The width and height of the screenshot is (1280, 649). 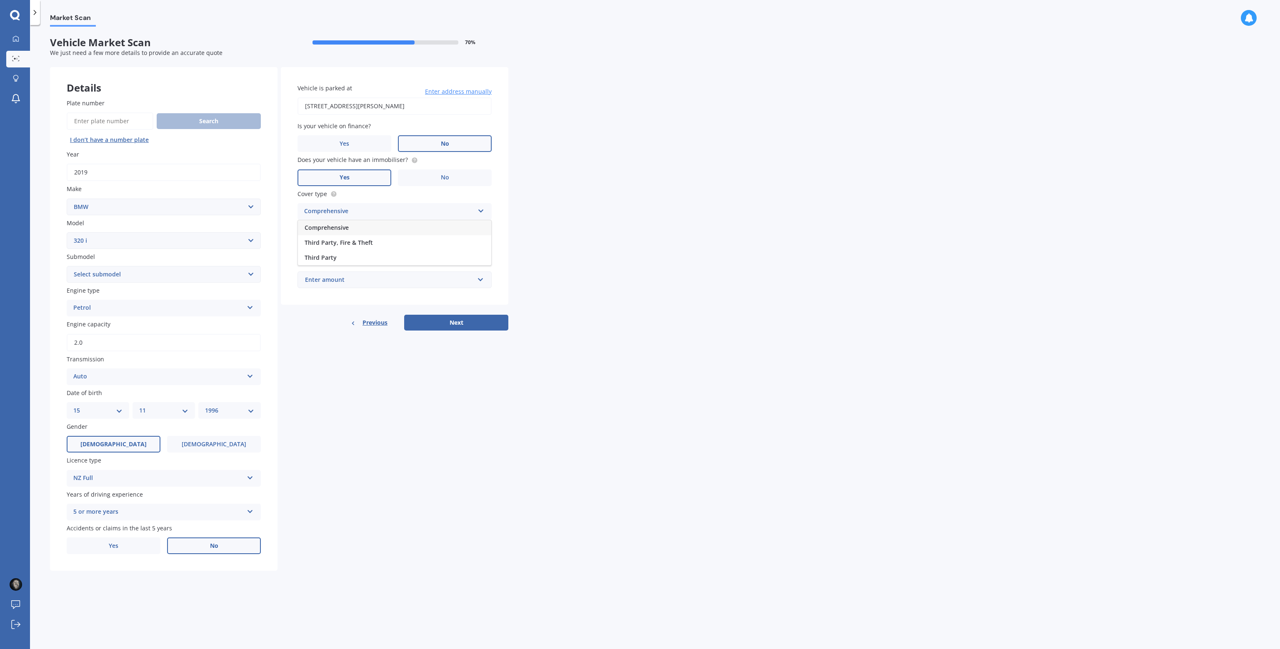 I want to click on span: Previous, so click(x=375, y=323).